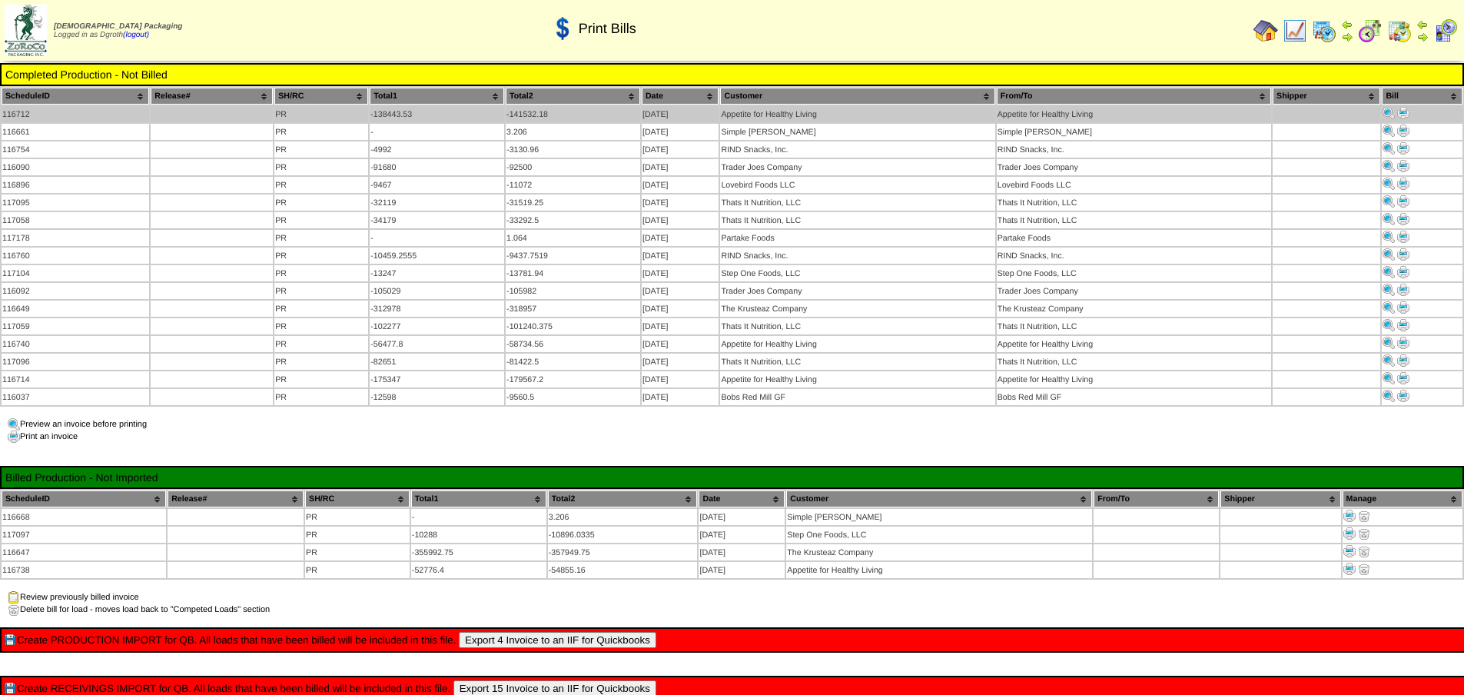 This screenshot has width=1464, height=695. I want to click on td: 116712, so click(75, 114).